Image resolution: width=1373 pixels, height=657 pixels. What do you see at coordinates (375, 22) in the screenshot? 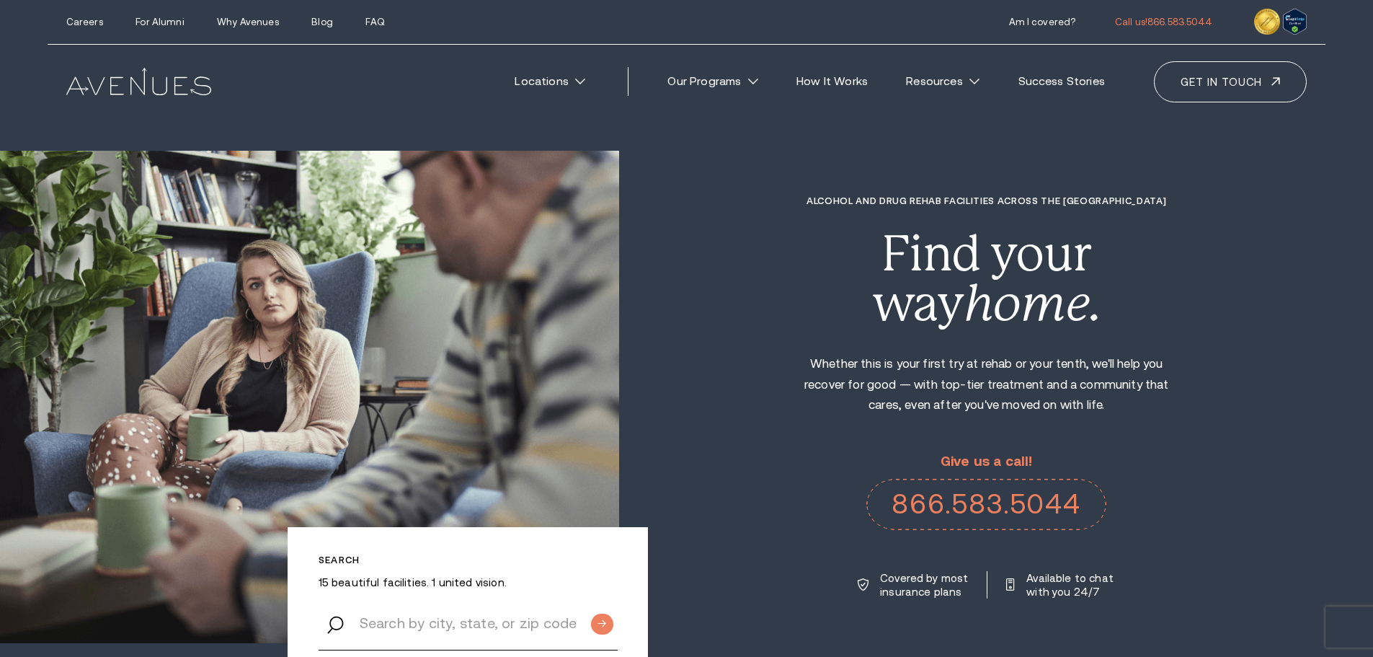
I see `a: FAQ` at bounding box center [375, 22].